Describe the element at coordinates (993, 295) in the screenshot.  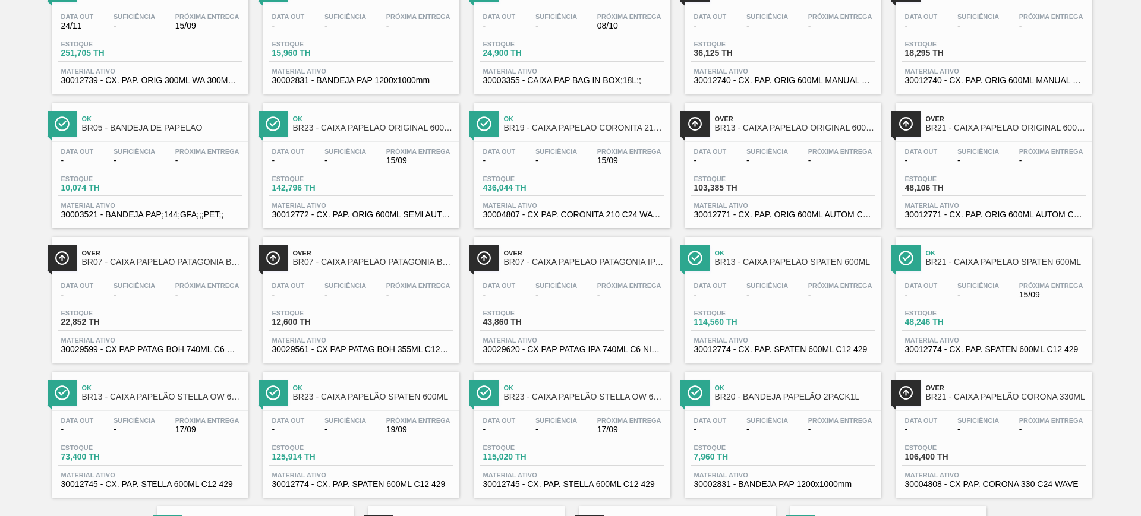
I see `a: ÍconeOkBR21 - CAIXA PAPELÃO SPATEN 600MLData out-Suficiência-Próxima Entrega15/09Estoque48,246 TH...` at that location.